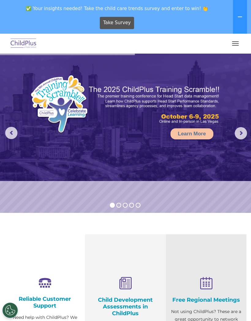 This screenshot has width=251, height=321. What do you see at coordinates (45, 302) in the screenshot?
I see `h4: Reliable Customer Support` at bounding box center [45, 302].